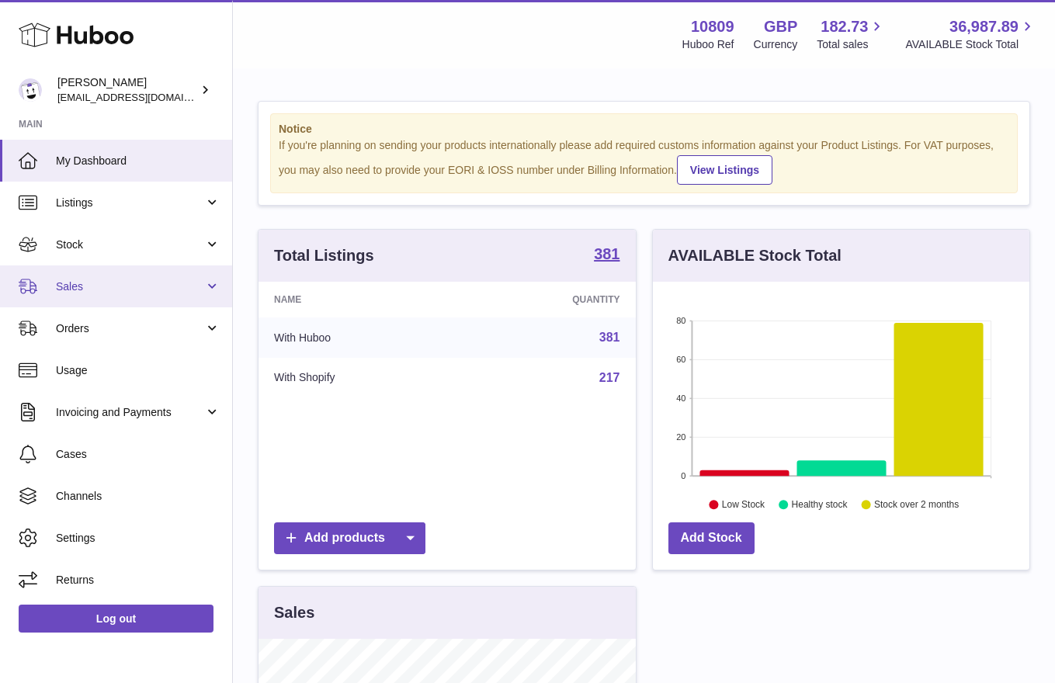  What do you see at coordinates (754, 255) in the screenshot?
I see `h3: AVAILABLE Stock Total` at bounding box center [754, 255].